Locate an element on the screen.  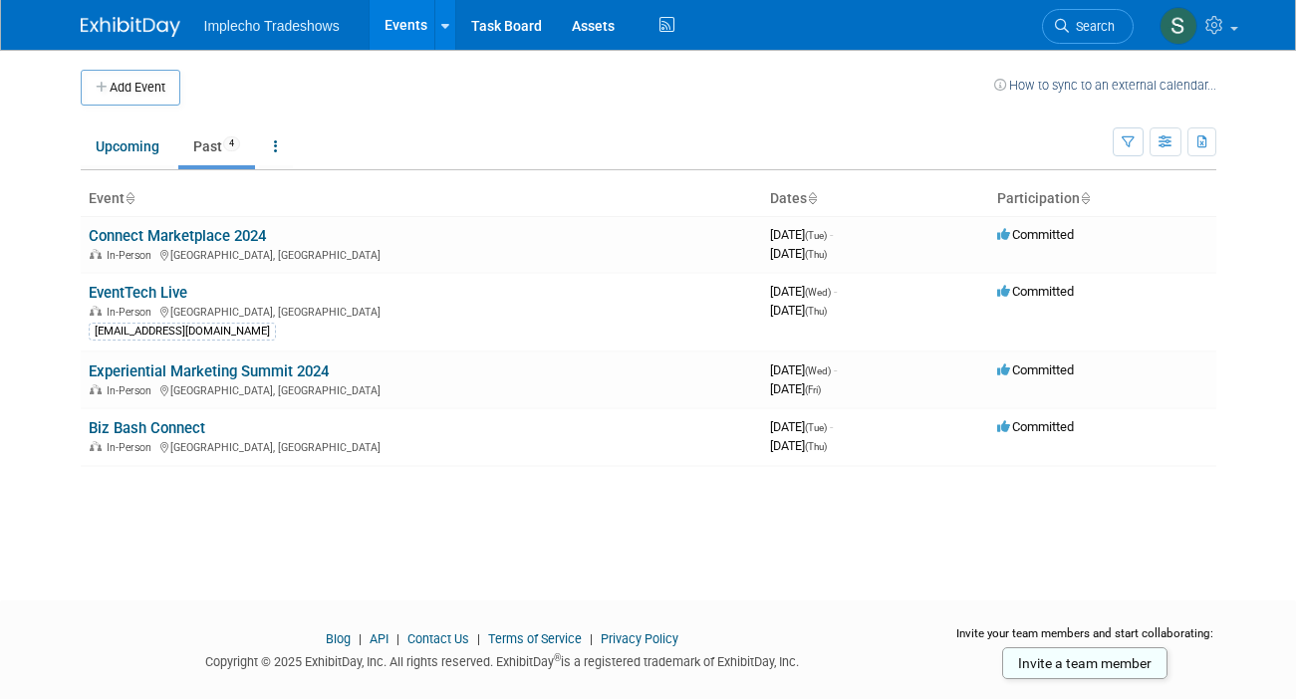
a: Connect Marketplace 2024 is located at coordinates (177, 236).